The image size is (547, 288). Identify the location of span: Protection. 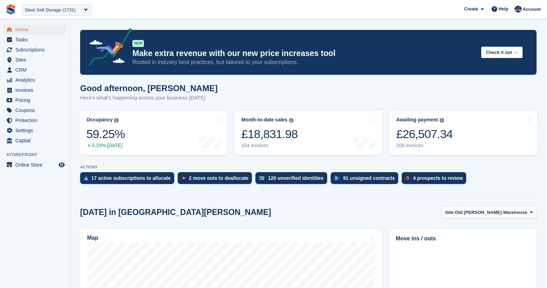
(36, 120).